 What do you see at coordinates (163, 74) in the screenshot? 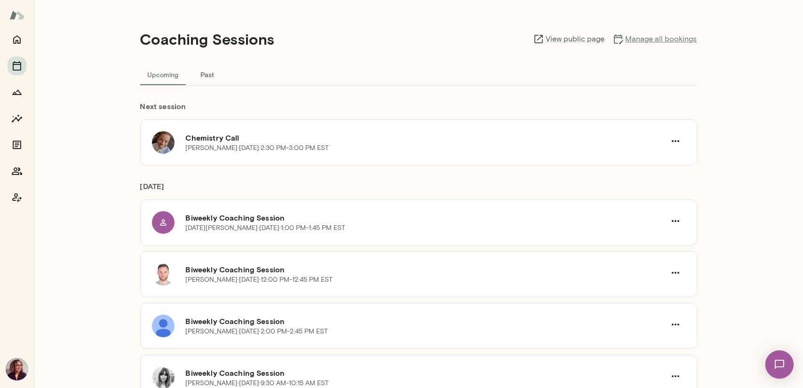
I see `button: Upcoming` at bounding box center [163, 74].